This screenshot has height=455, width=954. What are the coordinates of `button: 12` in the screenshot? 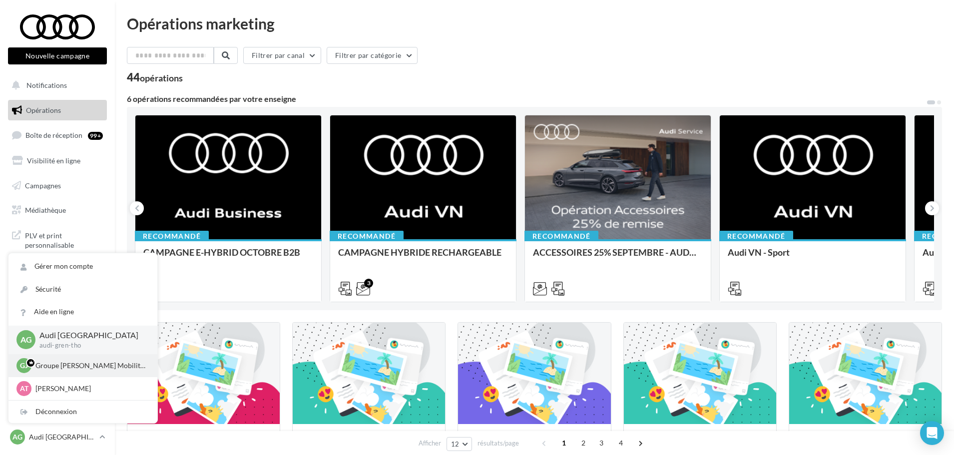 It's located at (459, 444).